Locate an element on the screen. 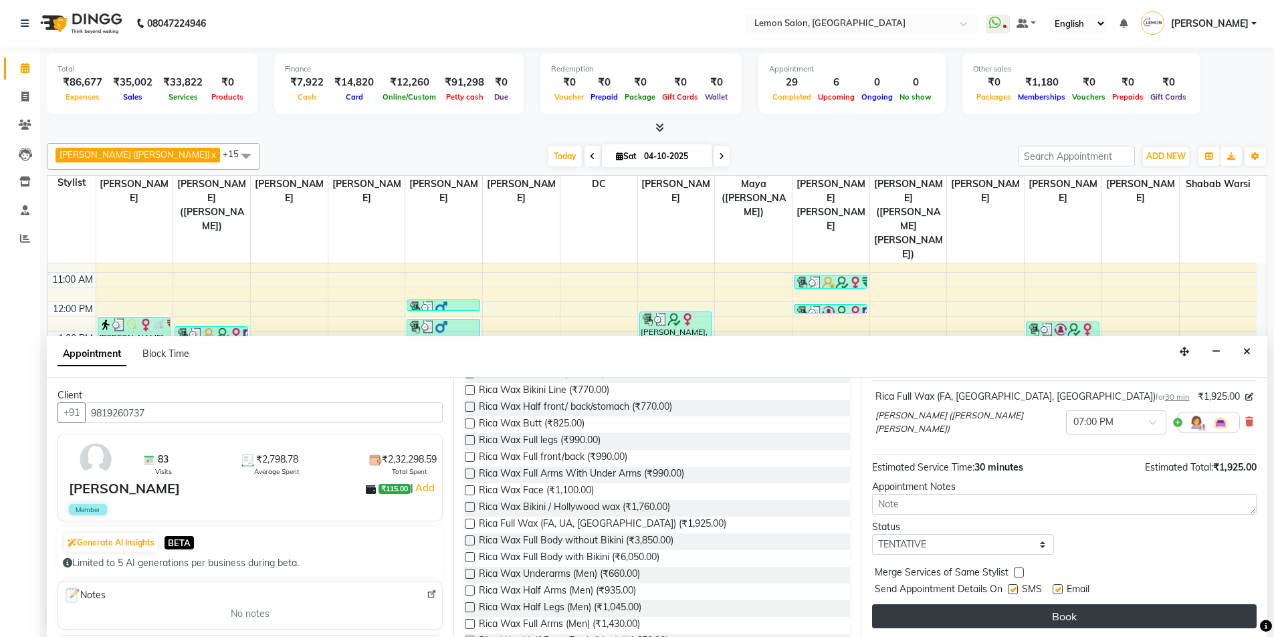 Image resolution: width=1274 pixels, height=637 pixels. img: Hairdresser.png is located at coordinates (1196, 423).